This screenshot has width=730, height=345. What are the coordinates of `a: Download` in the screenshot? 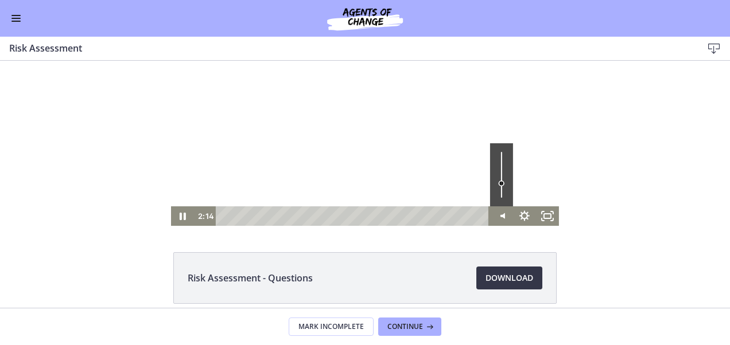 It's located at (509, 278).